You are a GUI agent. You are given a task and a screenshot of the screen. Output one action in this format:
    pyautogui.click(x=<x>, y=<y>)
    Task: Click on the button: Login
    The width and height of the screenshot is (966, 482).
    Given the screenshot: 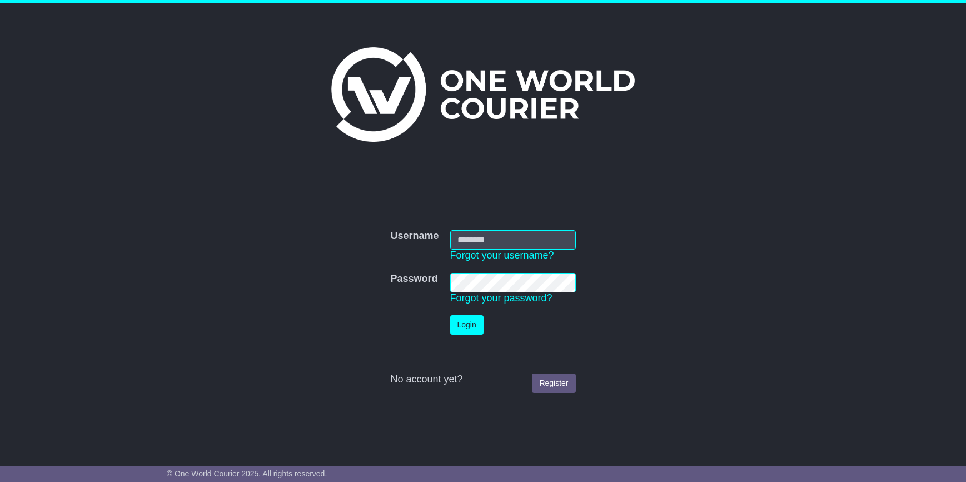 What is the action you would take?
    pyautogui.click(x=467, y=324)
    